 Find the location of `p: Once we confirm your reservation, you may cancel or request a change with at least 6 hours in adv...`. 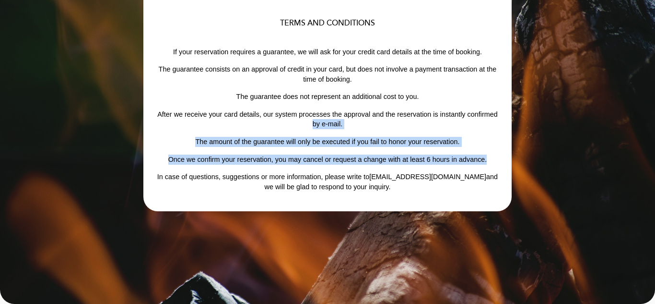

p: Once we confirm your reservation, you may cancel or request a change with at least 6 hours in adv... is located at coordinates (328, 159).